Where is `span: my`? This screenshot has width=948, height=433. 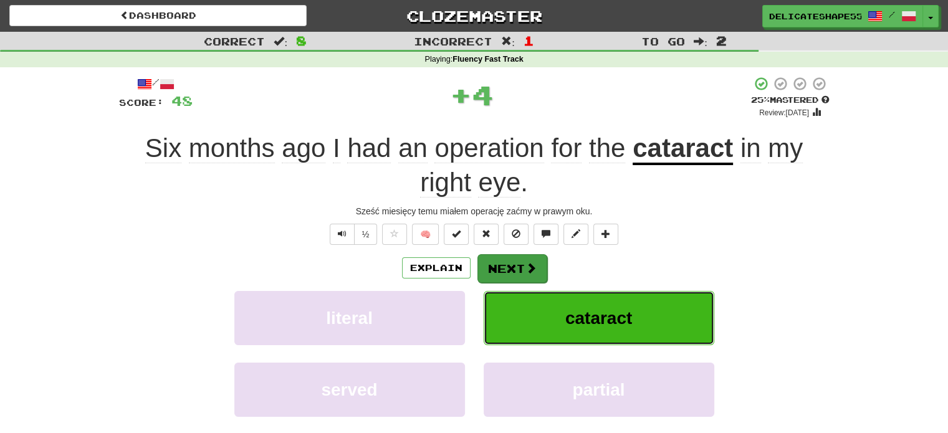
span: my is located at coordinates (785, 148).